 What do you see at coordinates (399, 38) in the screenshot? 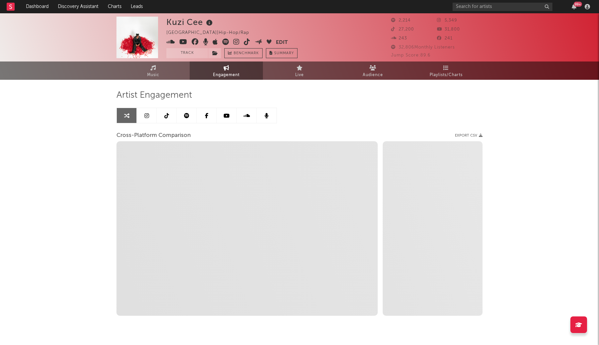
I see `span: 243` at bounding box center [399, 38].